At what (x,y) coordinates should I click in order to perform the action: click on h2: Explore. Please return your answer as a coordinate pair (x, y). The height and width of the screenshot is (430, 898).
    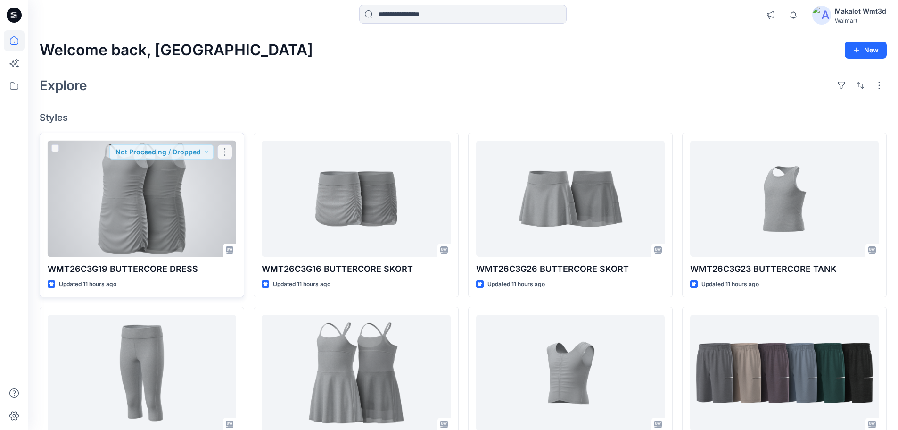
    Looking at the image, I should click on (63, 85).